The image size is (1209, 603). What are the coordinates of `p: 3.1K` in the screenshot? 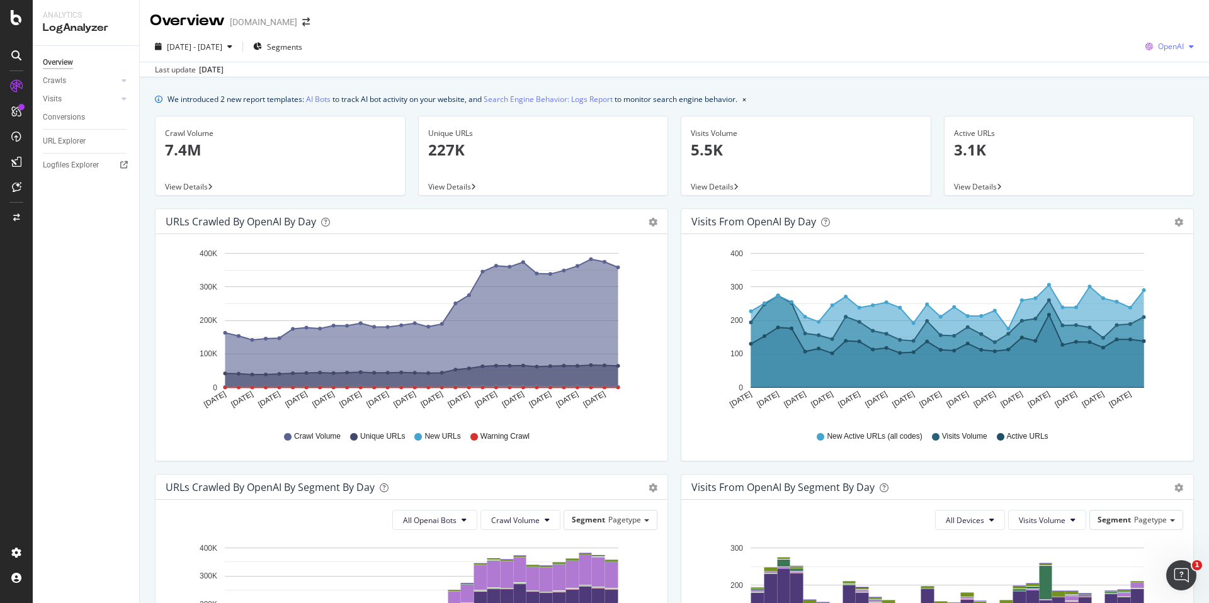 It's located at (1070, 150).